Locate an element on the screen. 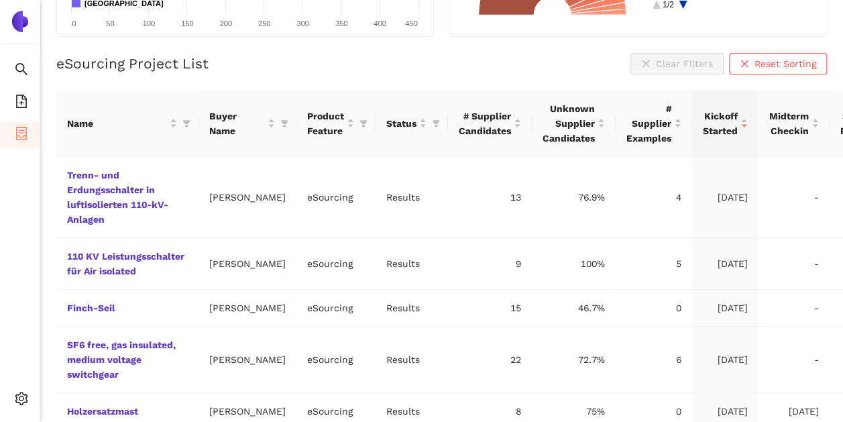 The image size is (843, 422). td: 15 is located at coordinates (489, 308).